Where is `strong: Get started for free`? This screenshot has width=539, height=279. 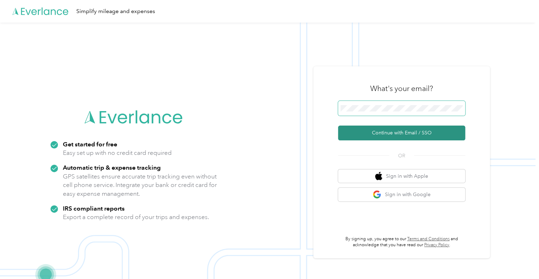 strong: Get started for free is located at coordinates (90, 144).